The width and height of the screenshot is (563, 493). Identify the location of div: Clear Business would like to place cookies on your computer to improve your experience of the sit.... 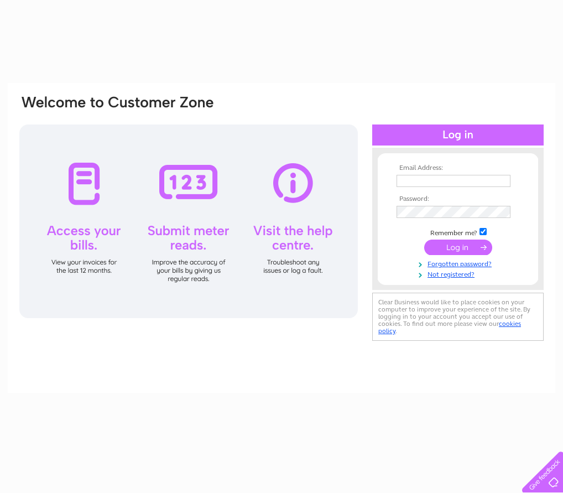
(458, 316).